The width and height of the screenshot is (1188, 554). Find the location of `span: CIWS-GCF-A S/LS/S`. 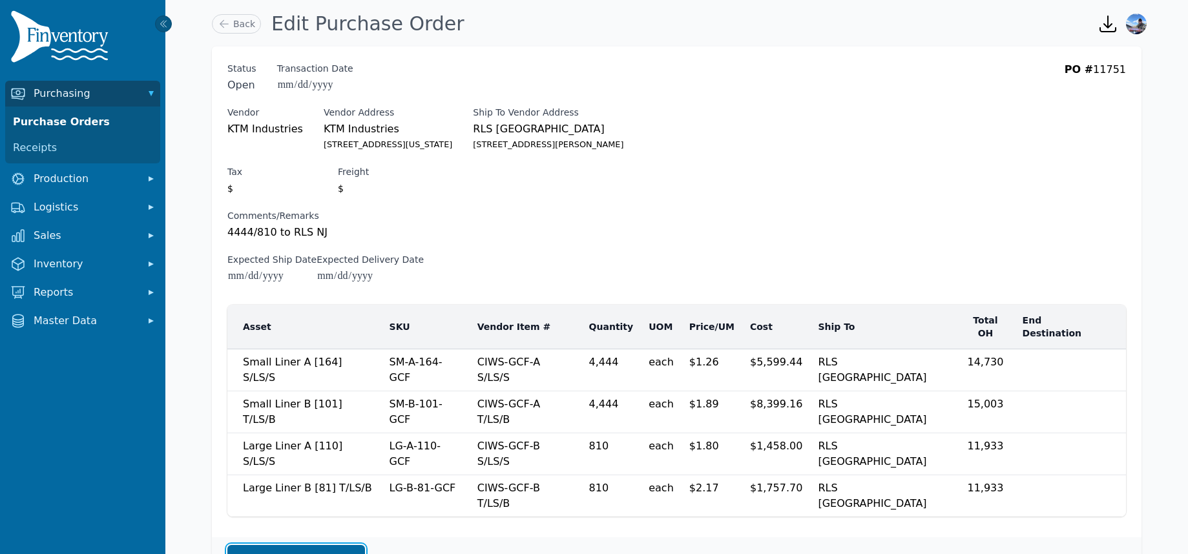

span: CIWS-GCF-A S/LS/S is located at coordinates (508, 370).